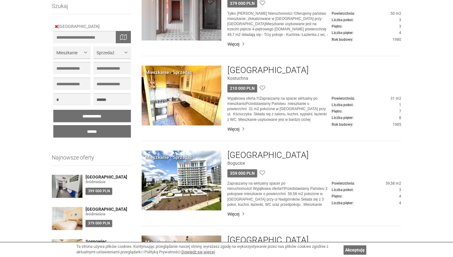  I want to click on h4: Sosnowiec, so click(109, 241).